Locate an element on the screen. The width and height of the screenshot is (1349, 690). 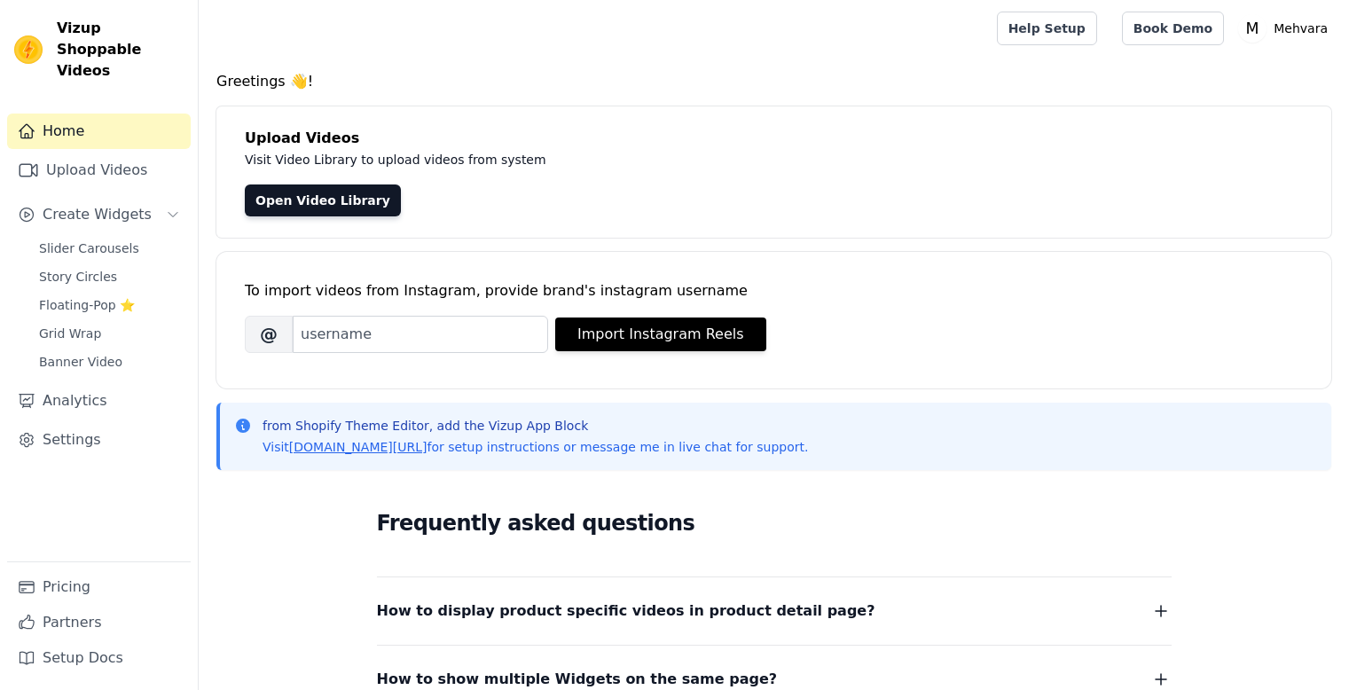
a: Partners is located at coordinates (98, 622).